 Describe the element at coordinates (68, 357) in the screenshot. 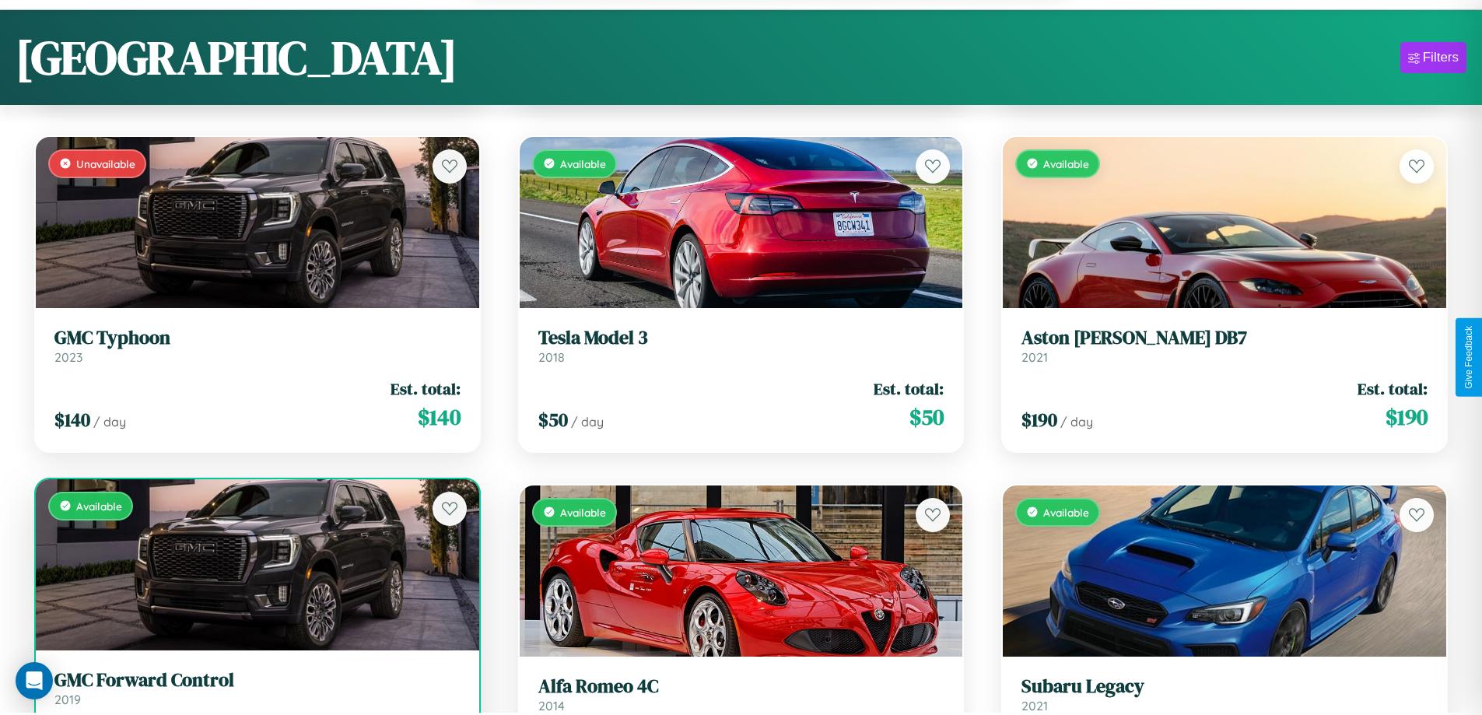

I see `span: 2023` at that location.